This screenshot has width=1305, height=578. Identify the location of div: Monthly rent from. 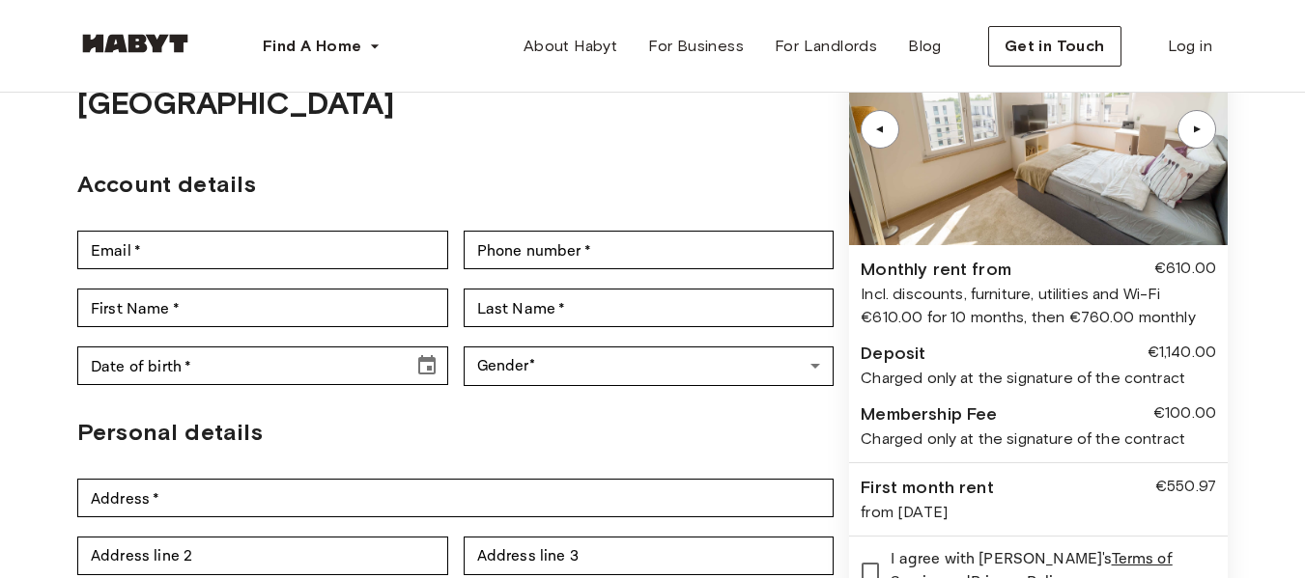
(936, 269).